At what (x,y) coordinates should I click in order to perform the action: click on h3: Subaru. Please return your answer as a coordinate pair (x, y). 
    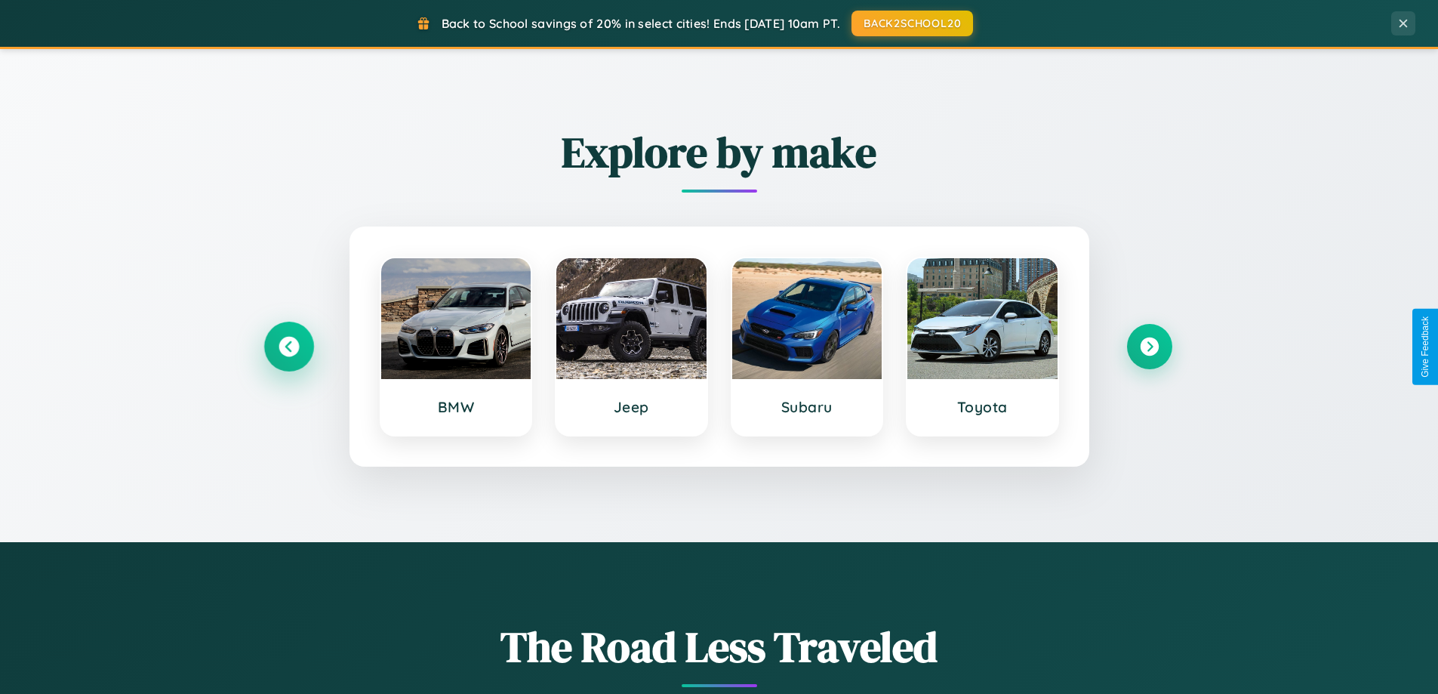
    Looking at the image, I should click on (807, 407).